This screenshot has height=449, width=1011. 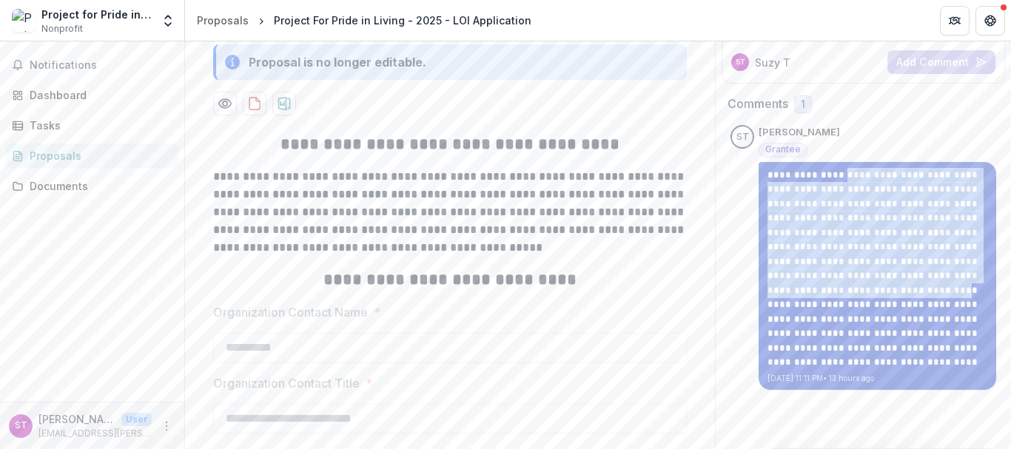 What do you see at coordinates (783, 149) in the screenshot?
I see `span: Grantee` at bounding box center [783, 149].